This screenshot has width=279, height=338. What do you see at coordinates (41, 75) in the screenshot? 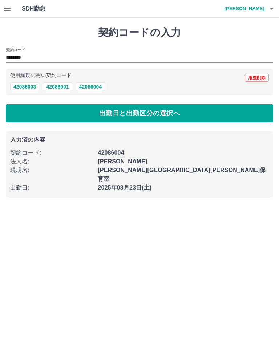
I see `p: 使用頻度の高い契約コード` at bounding box center [41, 75].